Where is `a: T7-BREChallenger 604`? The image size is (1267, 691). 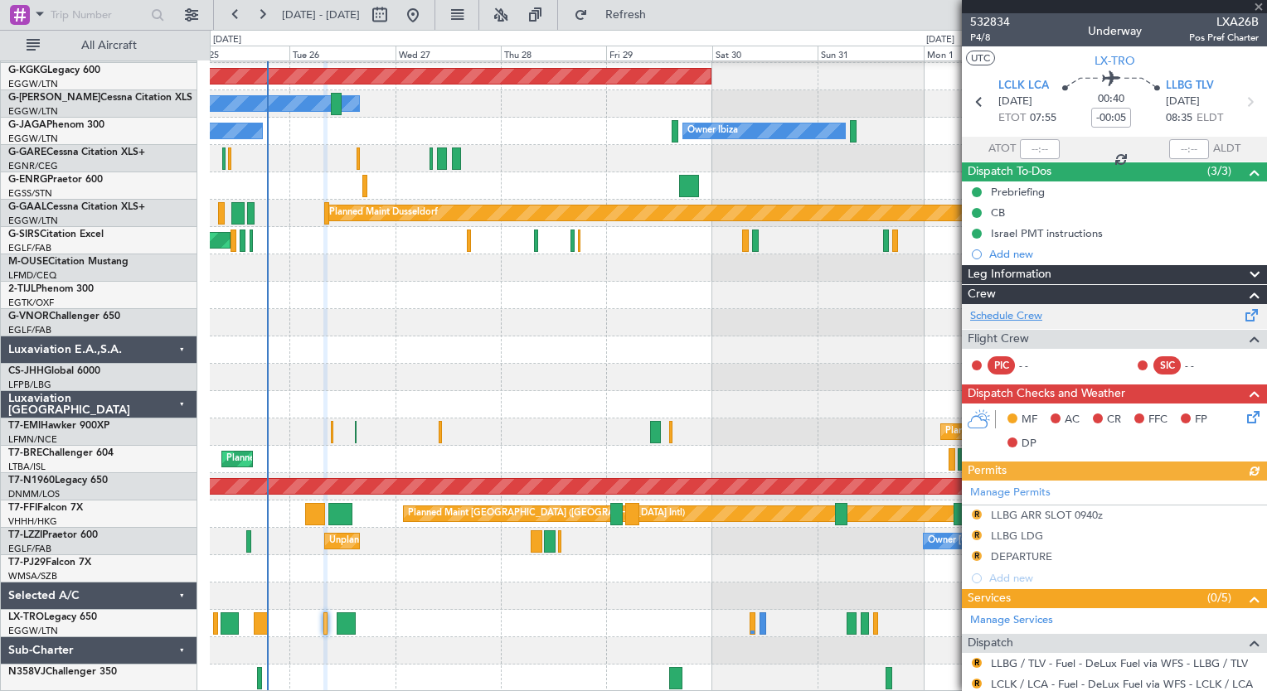 a: T7-BREChallenger 604 is located at coordinates (61, 454).